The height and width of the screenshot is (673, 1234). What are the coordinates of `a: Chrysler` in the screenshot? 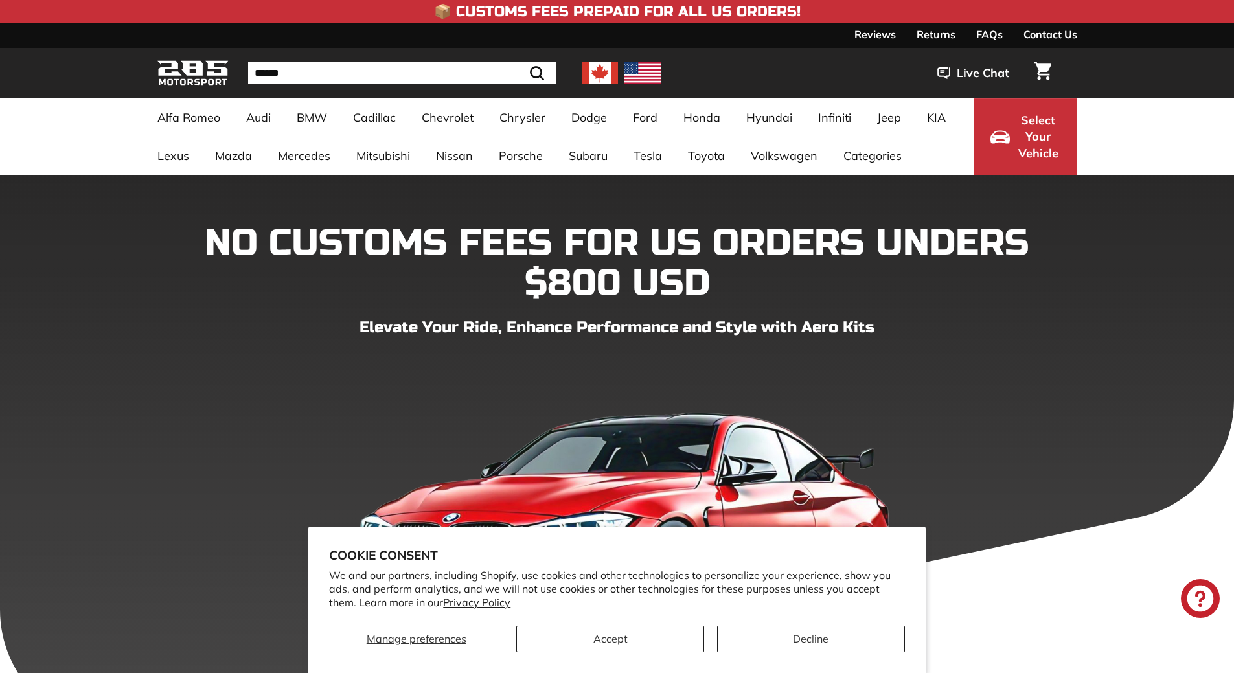 It's located at (522, 117).